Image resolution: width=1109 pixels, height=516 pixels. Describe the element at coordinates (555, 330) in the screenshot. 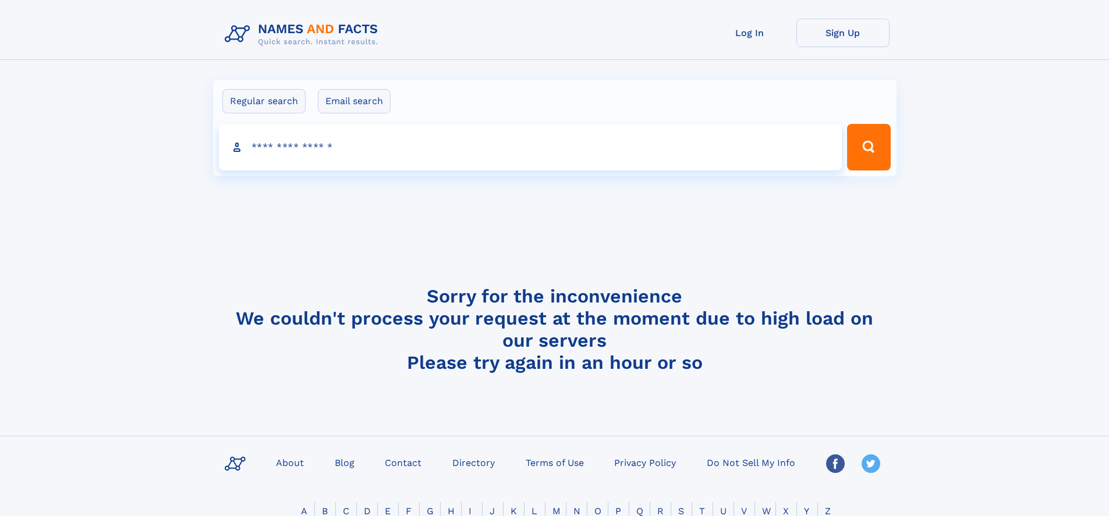

I see `h4: Sorry for the inconvenience We couldn't process your request at the moment due to high load on ou...` at that location.